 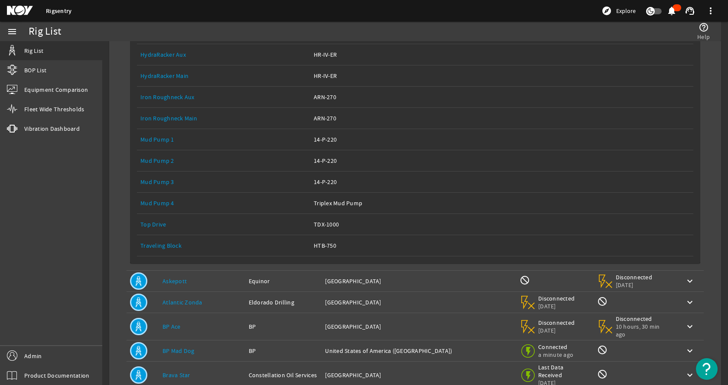 I want to click on a: Askepott, so click(x=175, y=281).